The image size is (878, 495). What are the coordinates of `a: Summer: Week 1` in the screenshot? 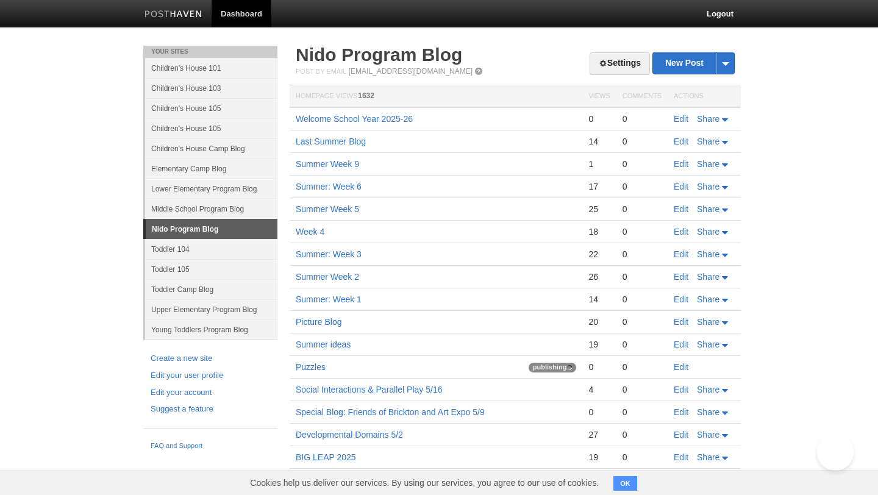 It's located at (329, 299).